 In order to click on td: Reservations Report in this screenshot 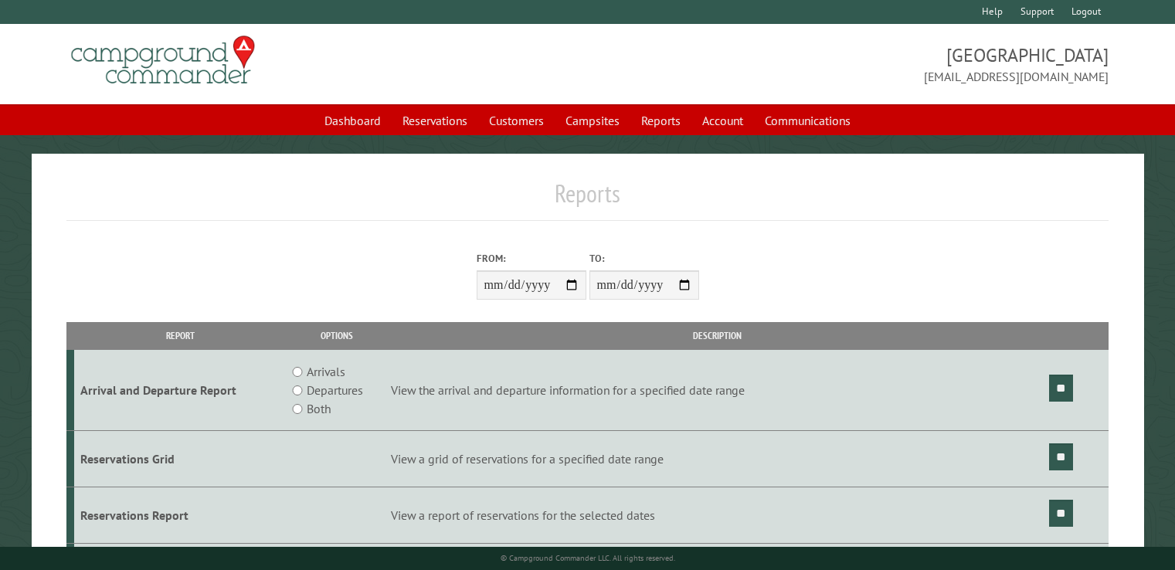, I will do `click(180, 514)`.